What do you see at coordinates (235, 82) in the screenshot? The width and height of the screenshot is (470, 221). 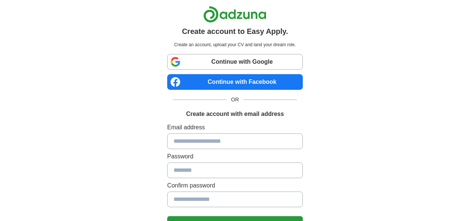 I see `a: Continue with Facebook` at bounding box center [235, 82].